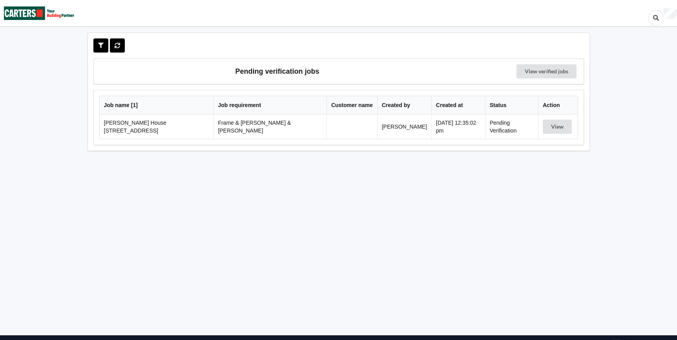  Describe the element at coordinates (558, 127) in the screenshot. I see `button: View` at that location.